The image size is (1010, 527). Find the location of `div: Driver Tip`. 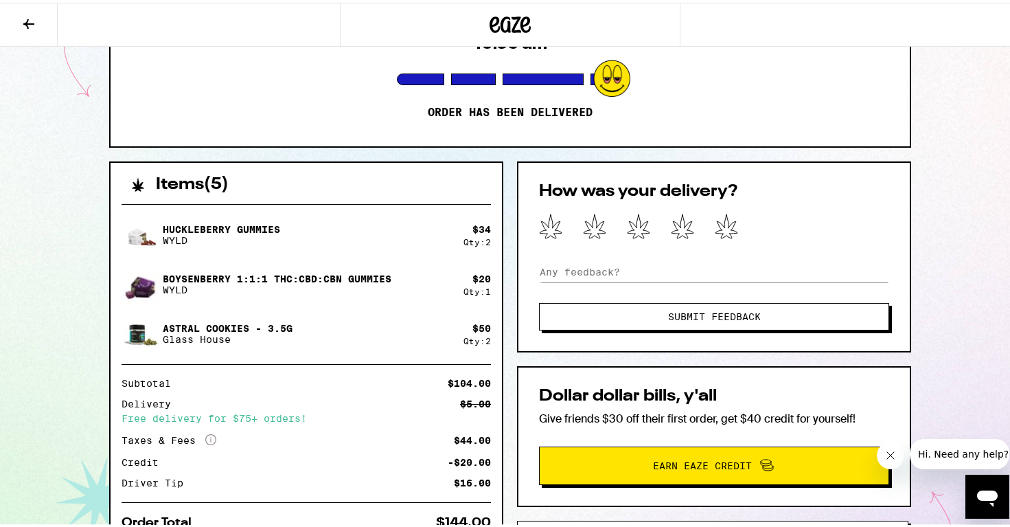

div: Driver Tip is located at coordinates (157, 480).